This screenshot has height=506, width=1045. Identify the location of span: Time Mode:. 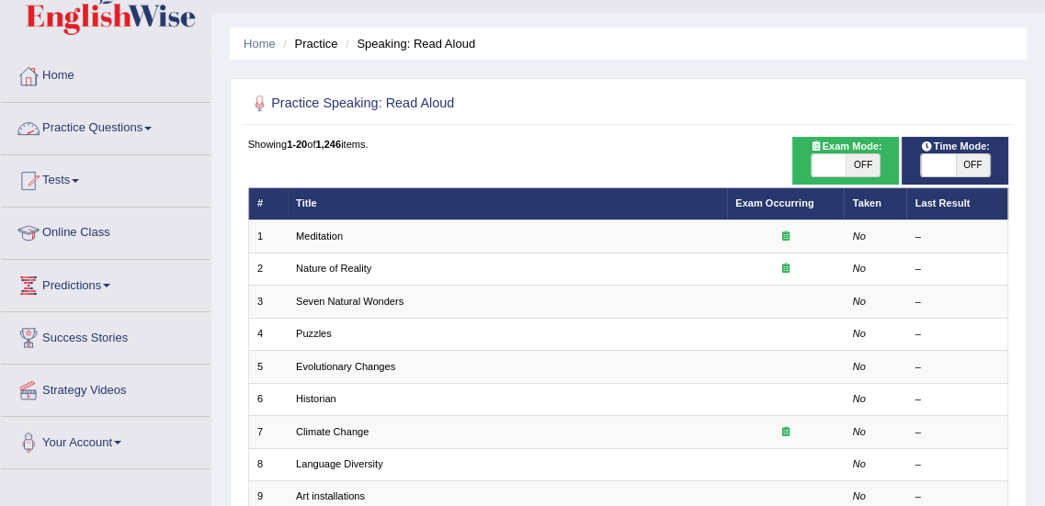
(955, 147).